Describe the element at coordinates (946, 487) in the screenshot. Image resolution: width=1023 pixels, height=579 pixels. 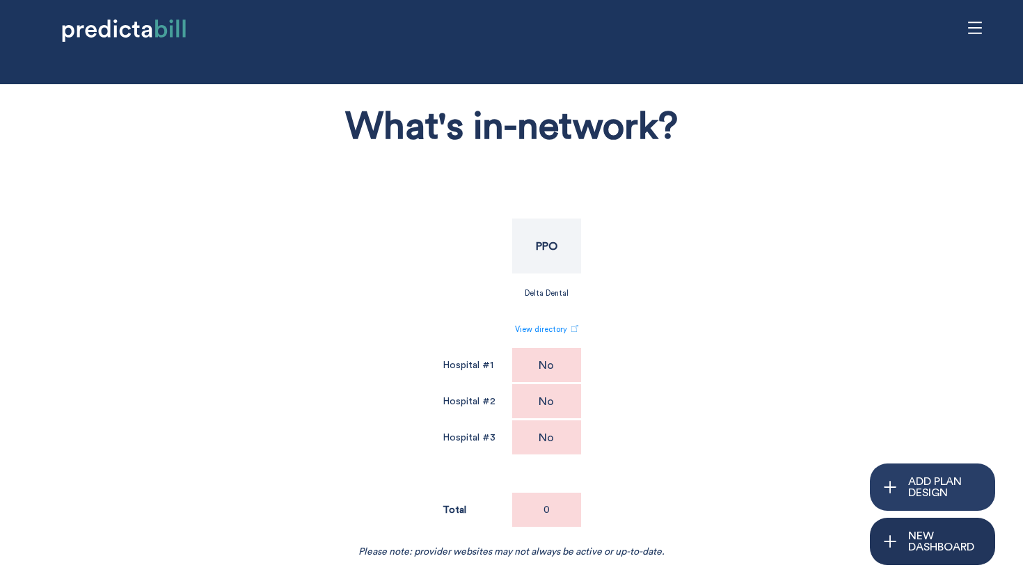
I see `p: ADD PLAN DESIGN` at that location.